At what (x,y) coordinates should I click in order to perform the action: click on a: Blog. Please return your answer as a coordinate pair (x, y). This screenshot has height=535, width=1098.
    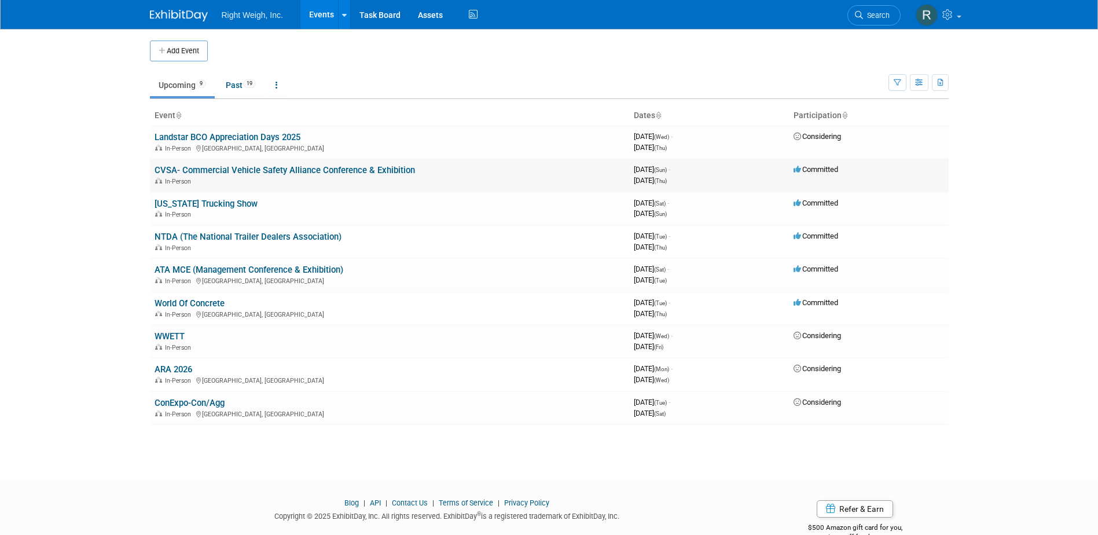
    Looking at the image, I should click on (351, 502).